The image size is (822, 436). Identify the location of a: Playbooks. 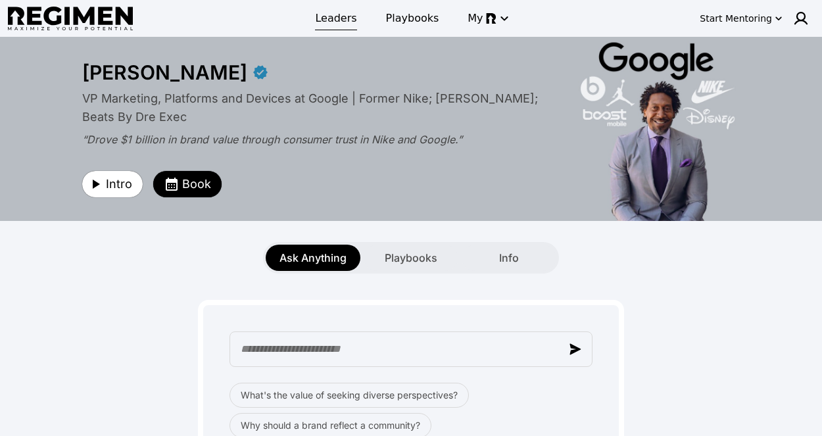
(412, 18).